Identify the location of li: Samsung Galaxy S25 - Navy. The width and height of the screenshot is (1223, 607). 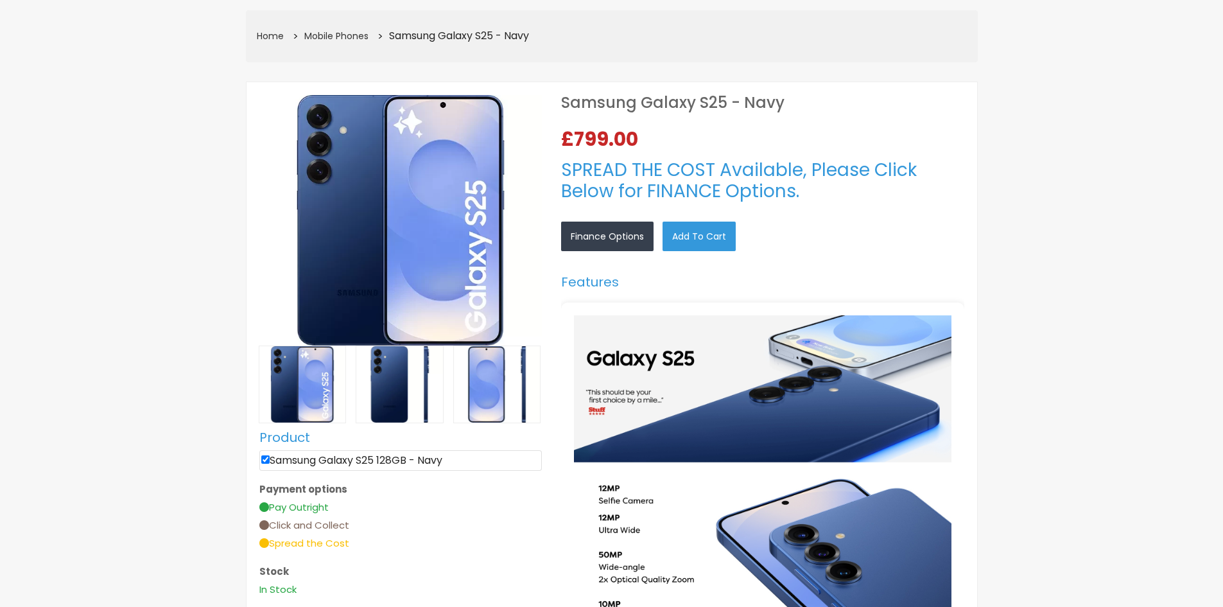
(451, 36).